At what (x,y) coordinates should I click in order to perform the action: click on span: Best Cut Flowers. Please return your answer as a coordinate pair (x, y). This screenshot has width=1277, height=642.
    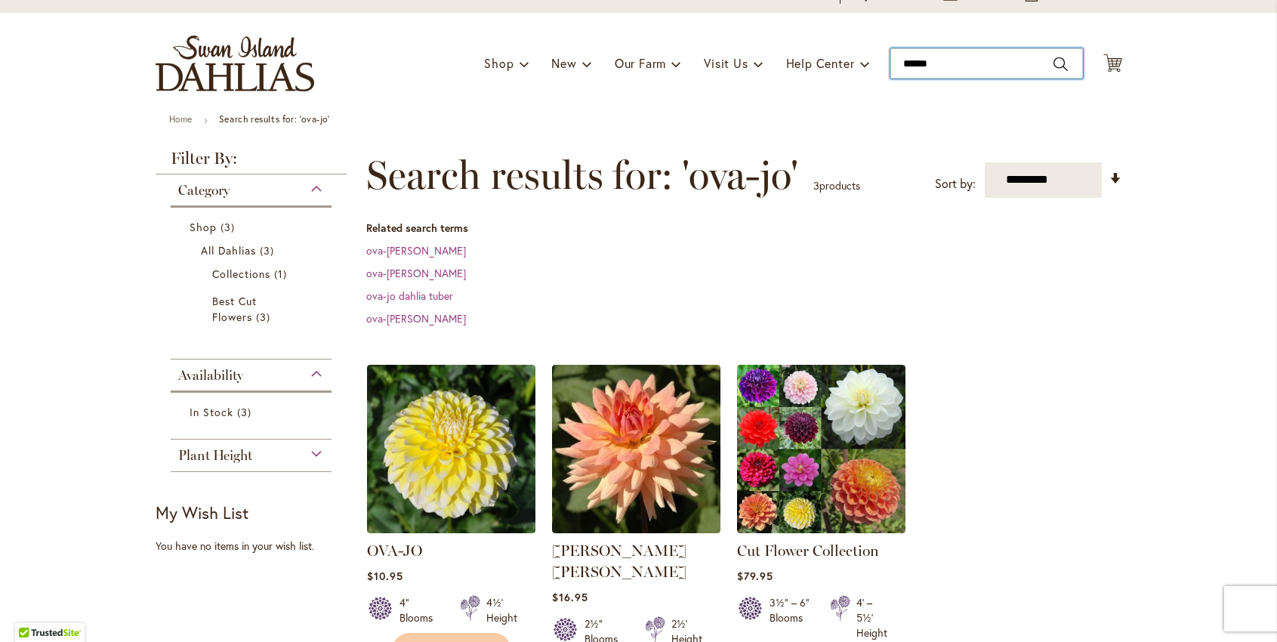
    Looking at the image, I should click on (234, 309).